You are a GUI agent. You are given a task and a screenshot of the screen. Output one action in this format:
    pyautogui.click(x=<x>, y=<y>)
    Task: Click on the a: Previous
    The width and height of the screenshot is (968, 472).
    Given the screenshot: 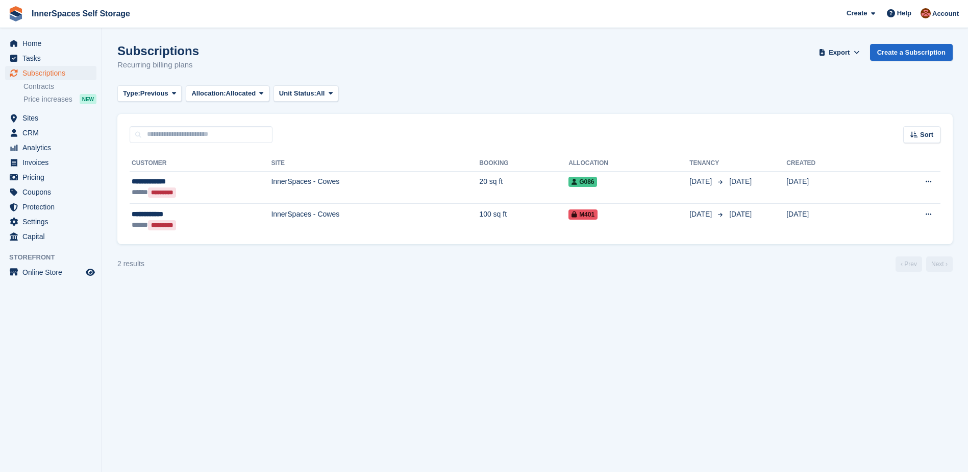 What is the action you would take?
    pyautogui.click(x=909, y=264)
    